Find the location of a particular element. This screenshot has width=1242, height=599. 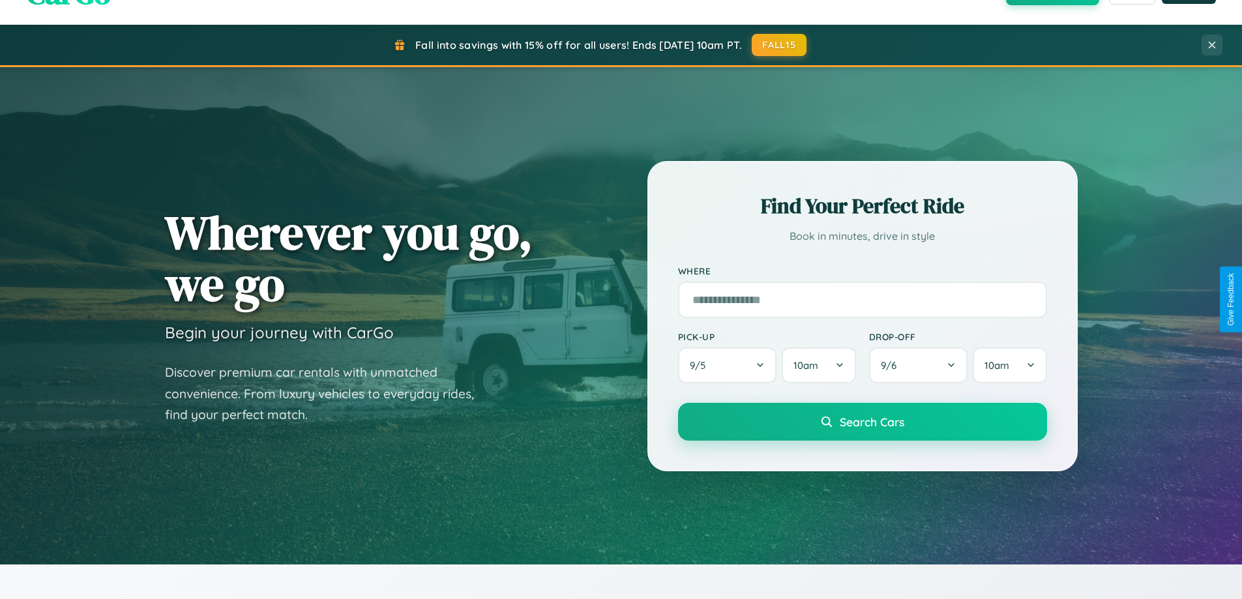

span: Search Cars is located at coordinates (872, 422).